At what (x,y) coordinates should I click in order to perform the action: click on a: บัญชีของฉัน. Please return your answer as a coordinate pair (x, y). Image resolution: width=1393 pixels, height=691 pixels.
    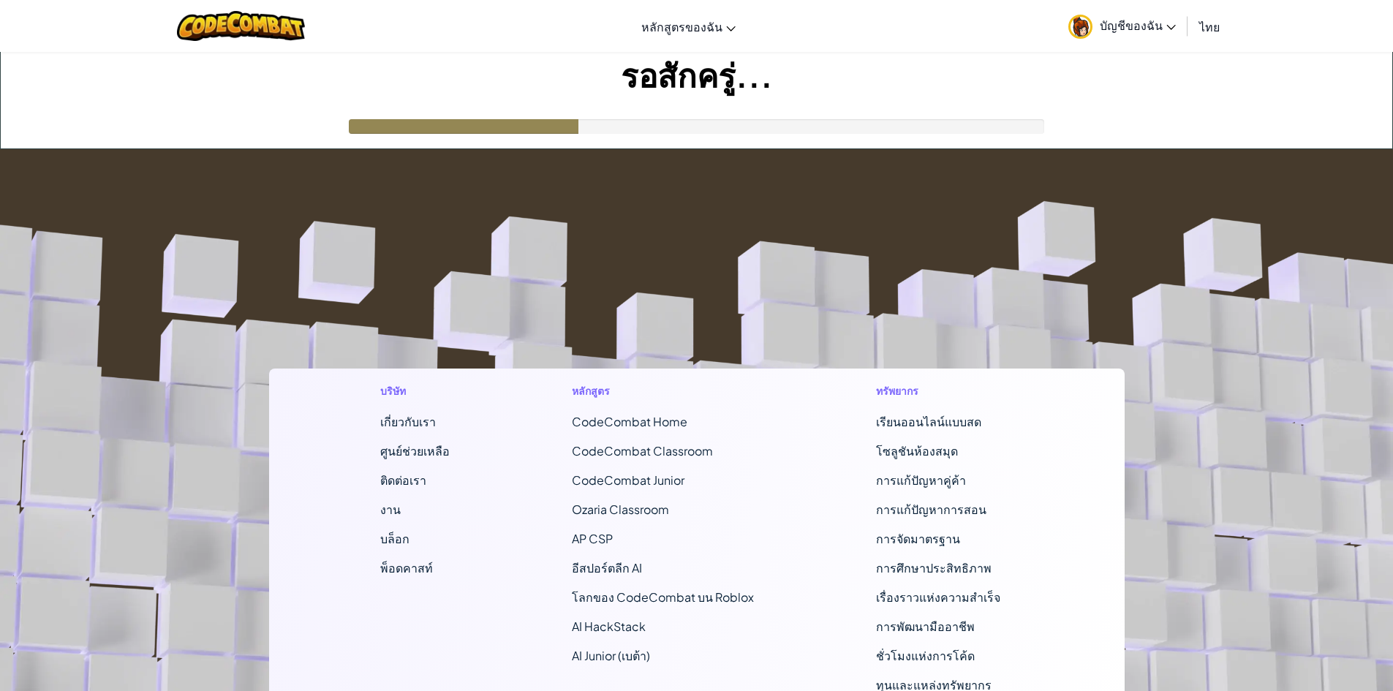
    Looking at the image, I should click on (1122, 26).